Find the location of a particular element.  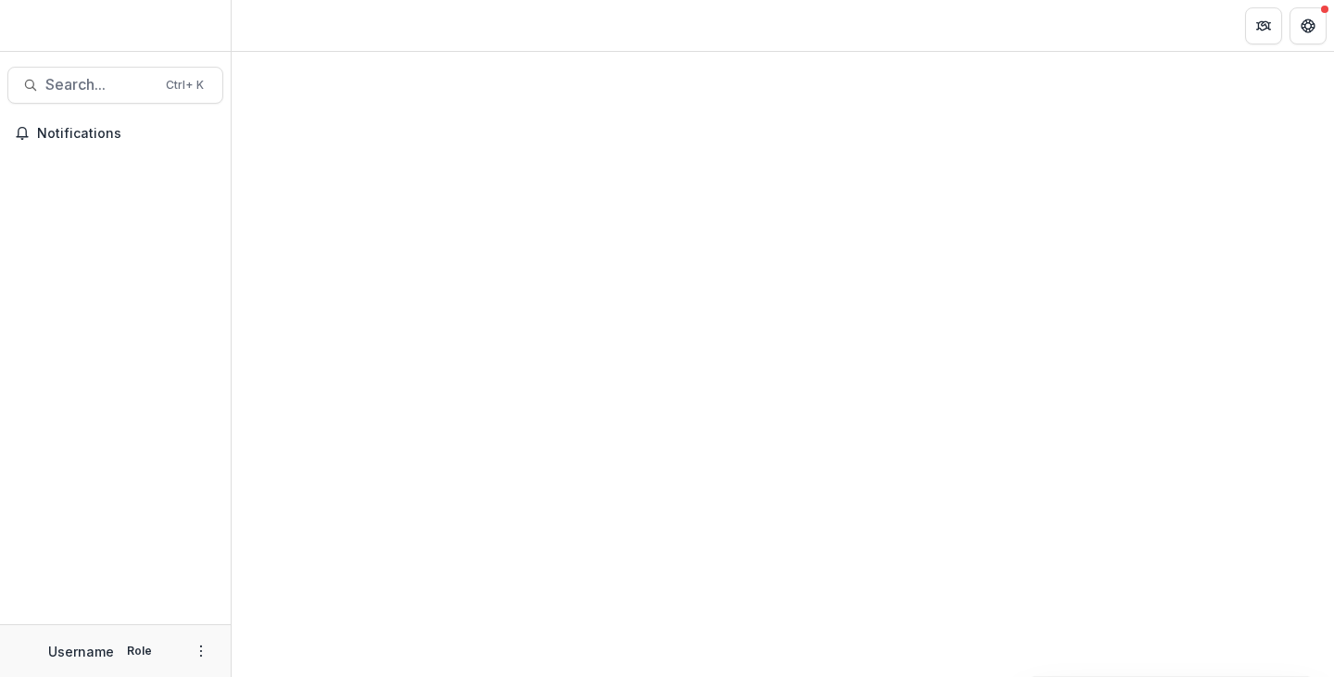

button: Get Help is located at coordinates (1308, 26).